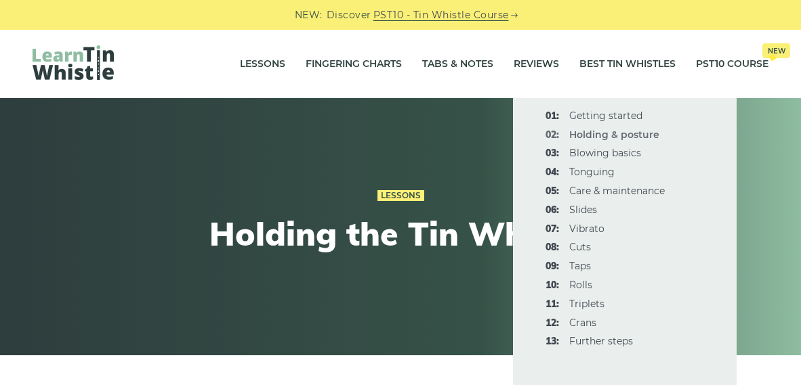 This screenshot has width=801, height=385. Describe the element at coordinates (606, 116) in the screenshot. I see `a: 01:Getting started` at that location.